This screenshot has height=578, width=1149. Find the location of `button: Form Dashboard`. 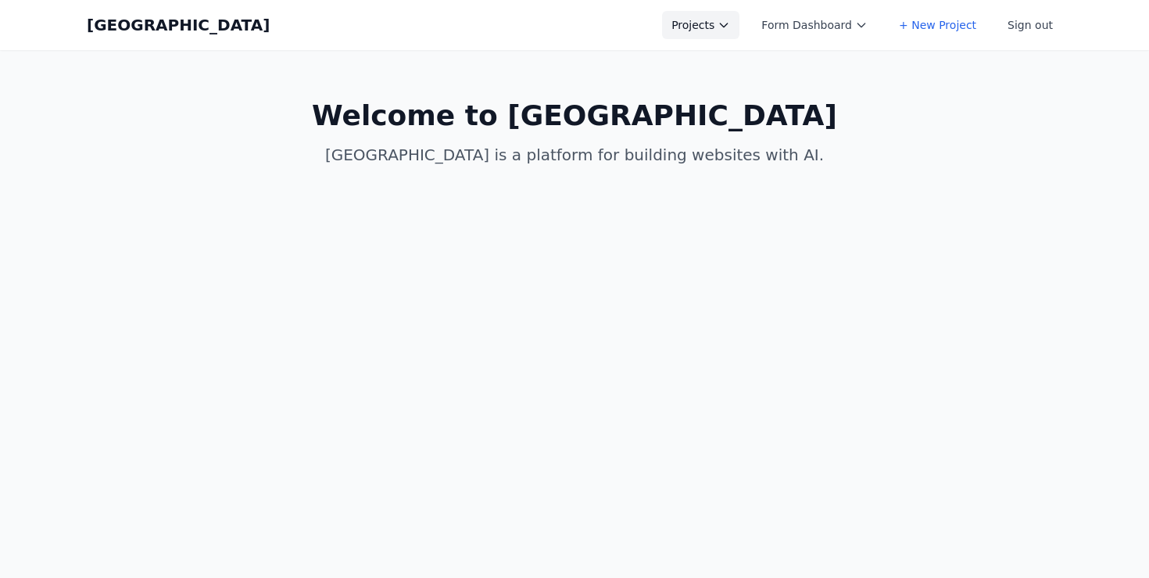

button: Form Dashboard is located at coordinates (814, 25).